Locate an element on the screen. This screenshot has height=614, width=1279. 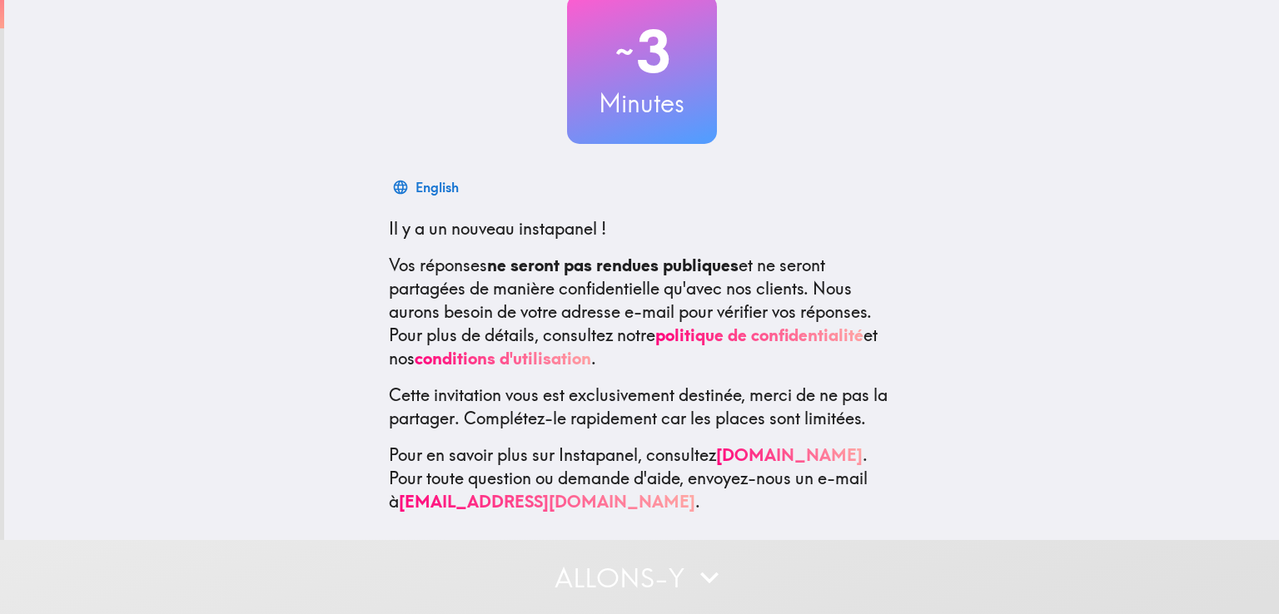
div: English is located at coordinates (437, 187).